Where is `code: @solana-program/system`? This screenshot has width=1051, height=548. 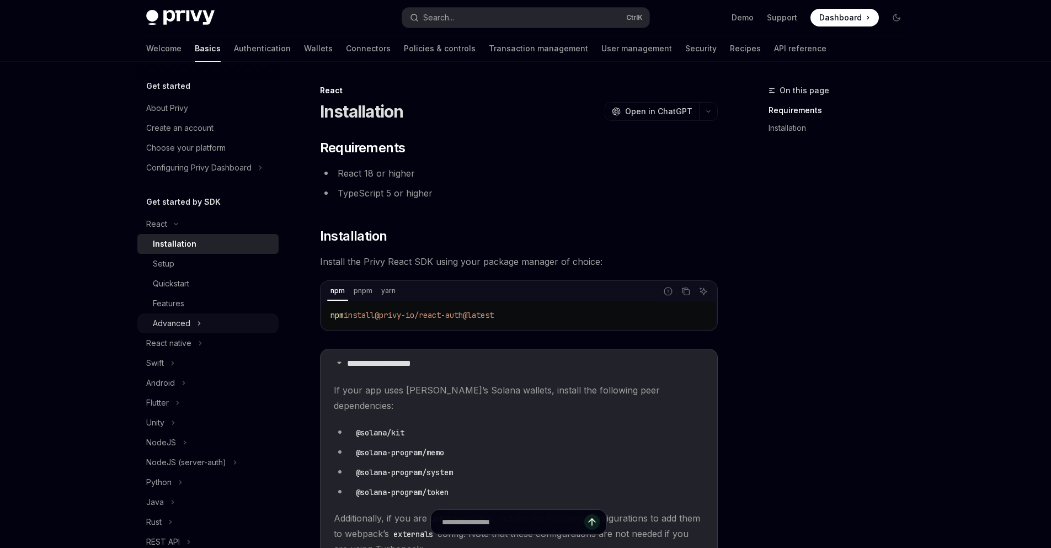
code: @solana-program/system is located at coordinates (405, 472).